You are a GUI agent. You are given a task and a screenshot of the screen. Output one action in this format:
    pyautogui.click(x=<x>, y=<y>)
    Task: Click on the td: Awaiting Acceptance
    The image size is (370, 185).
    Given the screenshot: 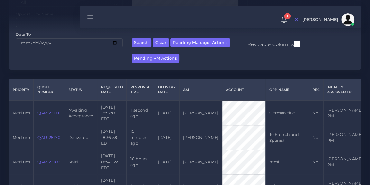 What is the action you would take?
    pyautogui.click(x=81, y=113)
    